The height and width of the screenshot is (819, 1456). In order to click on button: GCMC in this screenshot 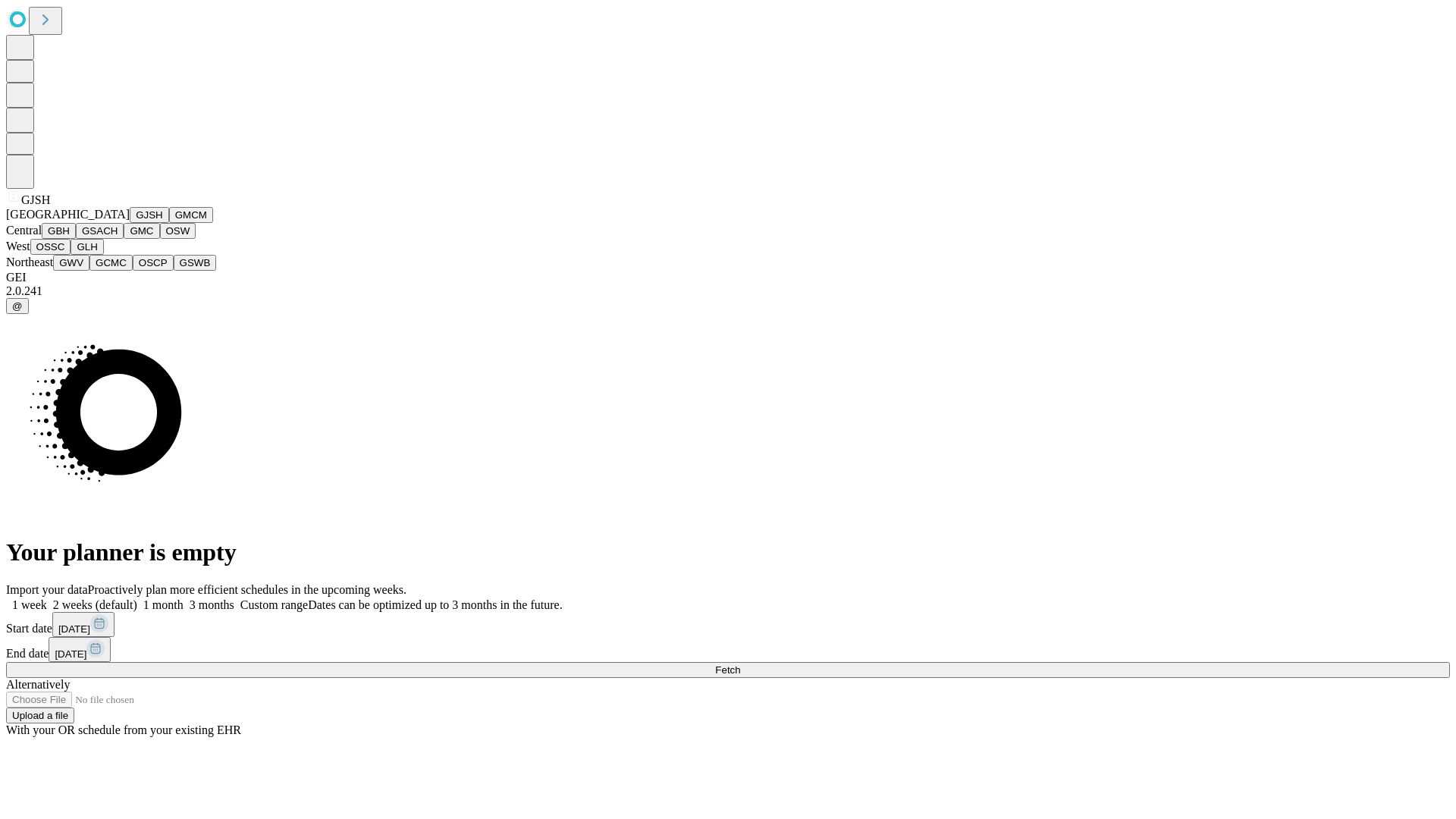, I will do `click(111, 262)`.